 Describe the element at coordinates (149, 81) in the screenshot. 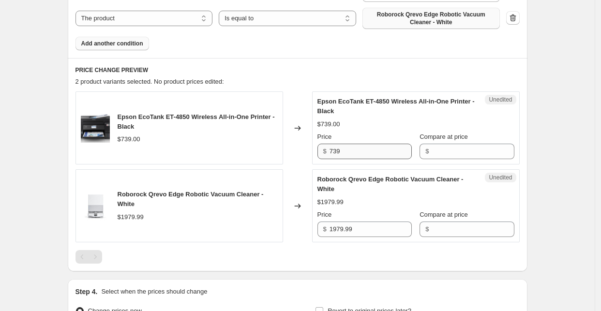

I see `span: 2 product variants selected. No product prices edited:` at that location.